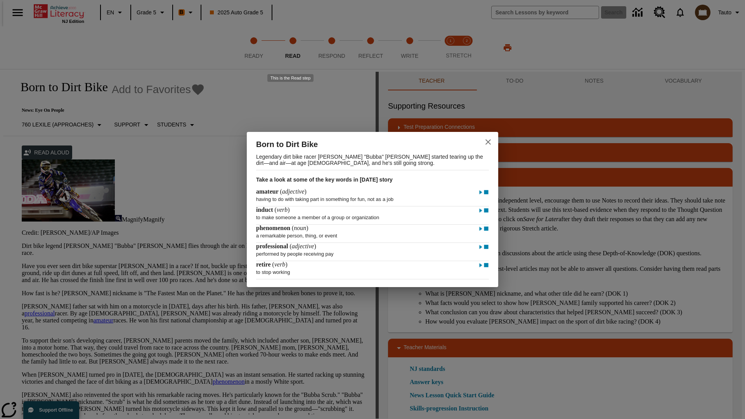  Describe the element at coordinates (265, 209) in the screenshot. I see `span: induct` at that location.